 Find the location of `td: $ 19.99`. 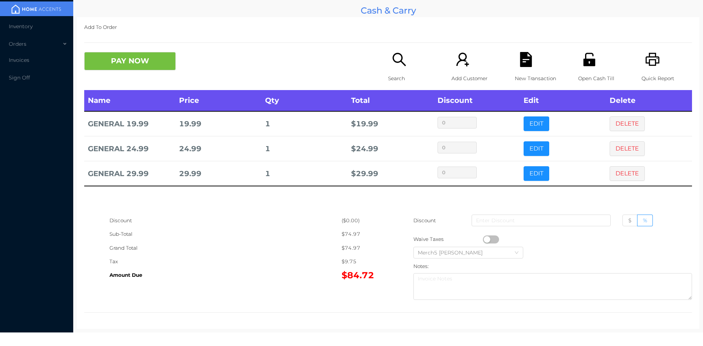

td: $ 19.99 is located at coordinates (390, 124).